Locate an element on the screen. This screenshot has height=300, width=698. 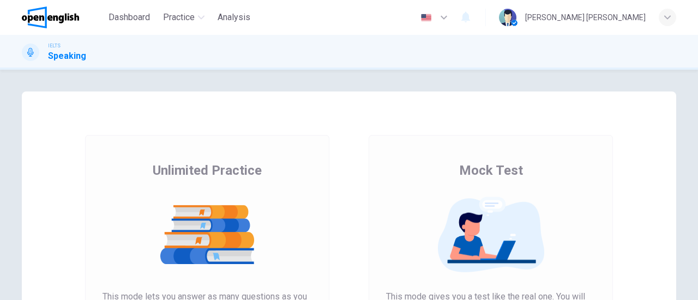
img: en is located at coordinates (426, 17).